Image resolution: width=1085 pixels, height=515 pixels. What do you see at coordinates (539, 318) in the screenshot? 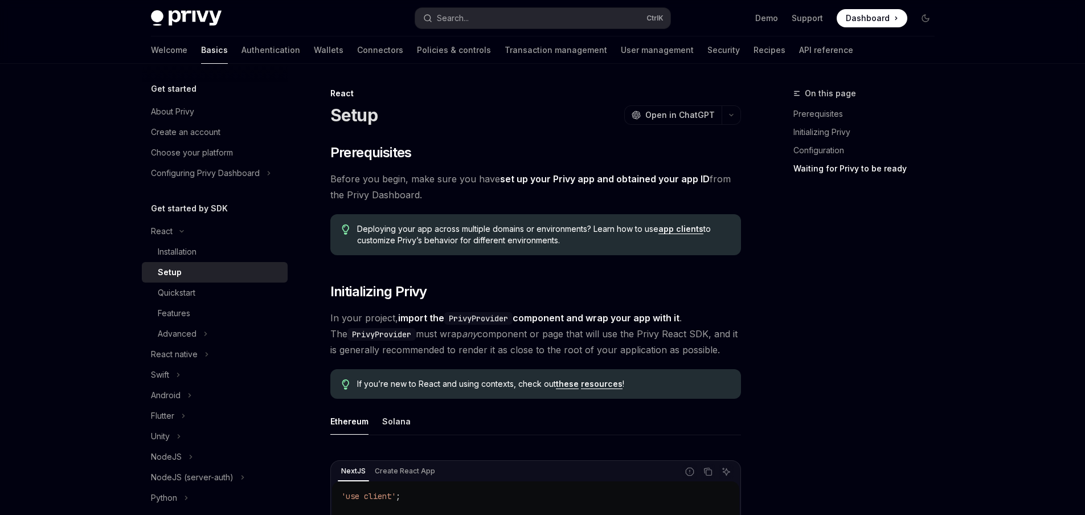
I see `strong: import the component and wrap your app with it` at bounding box center [539, 318].